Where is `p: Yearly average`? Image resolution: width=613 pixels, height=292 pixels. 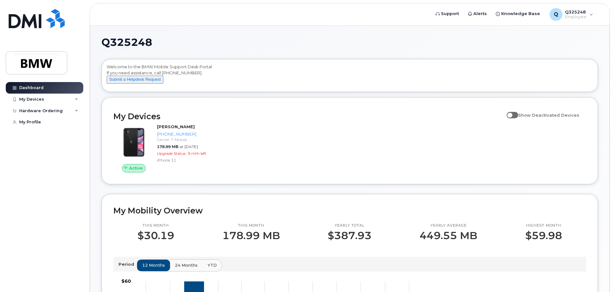
p: Yearly average is located at coordinates (449, 226).